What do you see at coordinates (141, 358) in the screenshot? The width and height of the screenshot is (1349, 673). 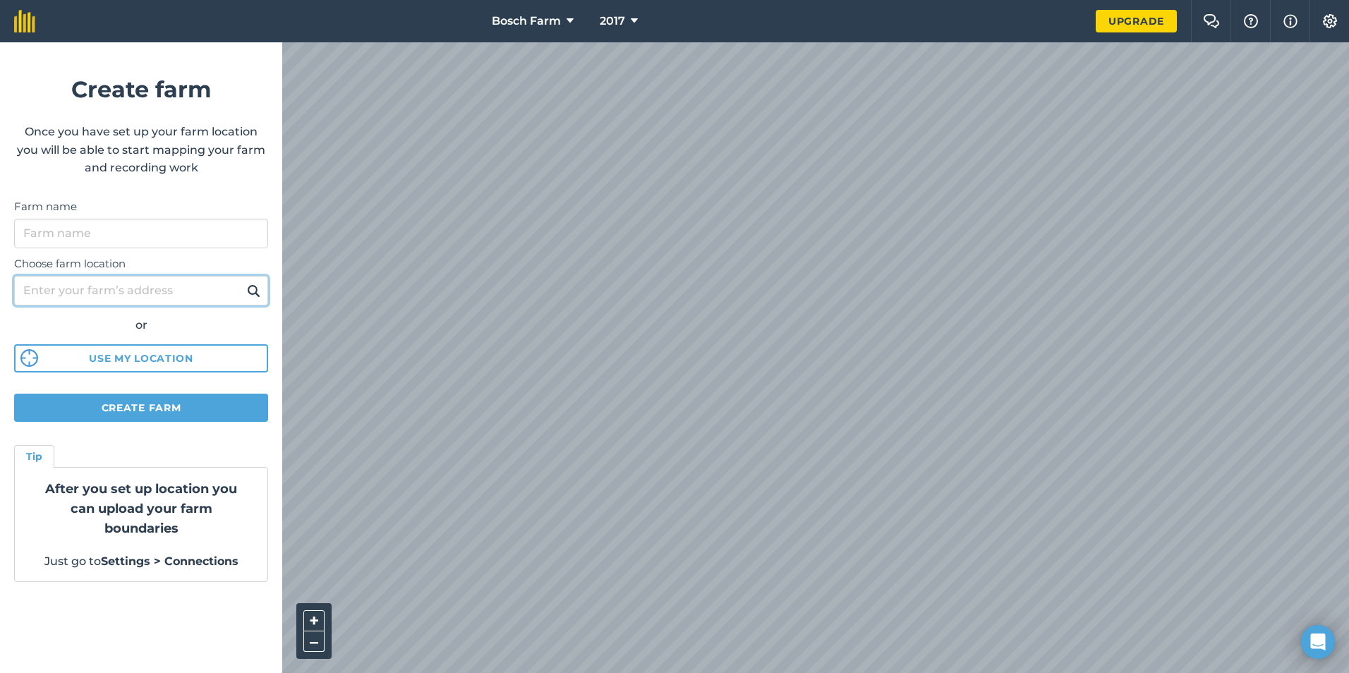 I see `button: Use my location` at bounding box center [141, 358].